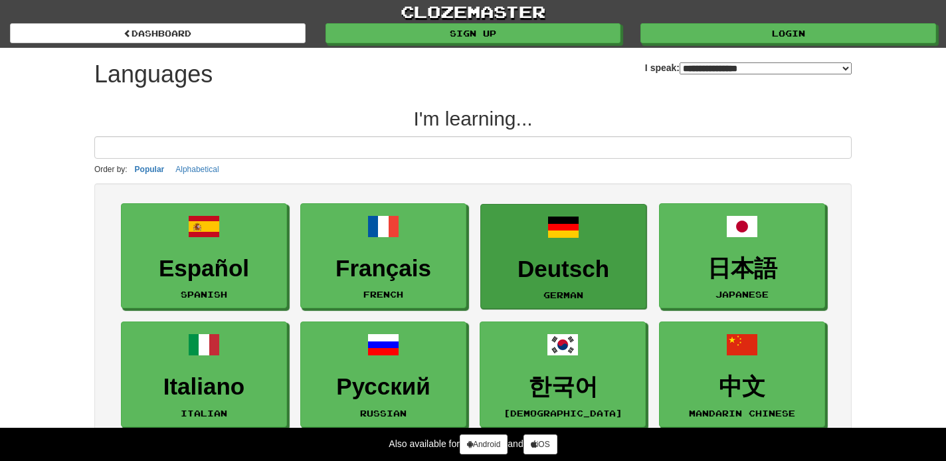 The image size is (946, 461). What do you see at coordinates (153, 74) in the screenshot?
I see `h1: Languages` at bounding box center [153, 74].